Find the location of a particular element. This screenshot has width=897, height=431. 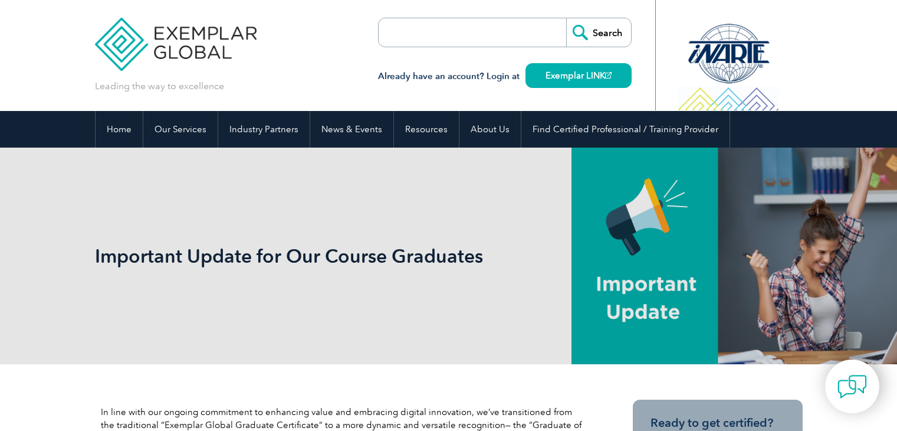

a: Industry Partners is located at coordinates (264, 129).